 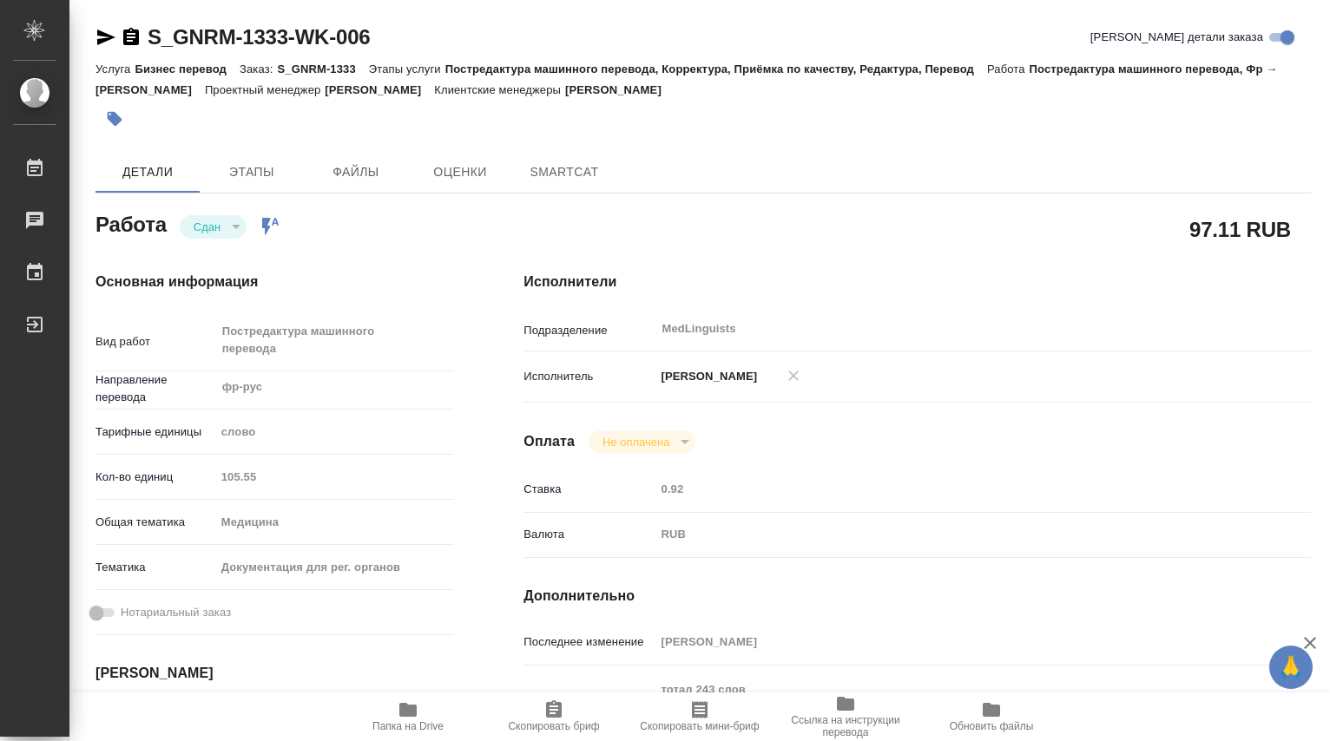 I want to click on div: Медицина, so click(x=335, y=522).